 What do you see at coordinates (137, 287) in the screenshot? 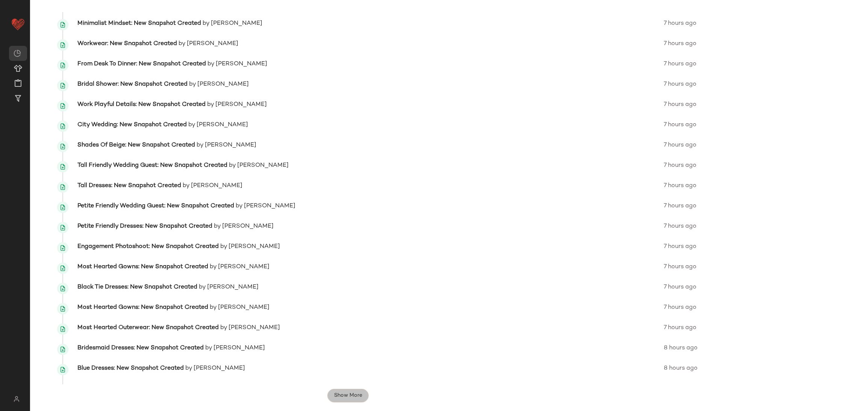
I see `span: Black Tie Dresses: New Snapshot Created` at bounding box center [137, 287].